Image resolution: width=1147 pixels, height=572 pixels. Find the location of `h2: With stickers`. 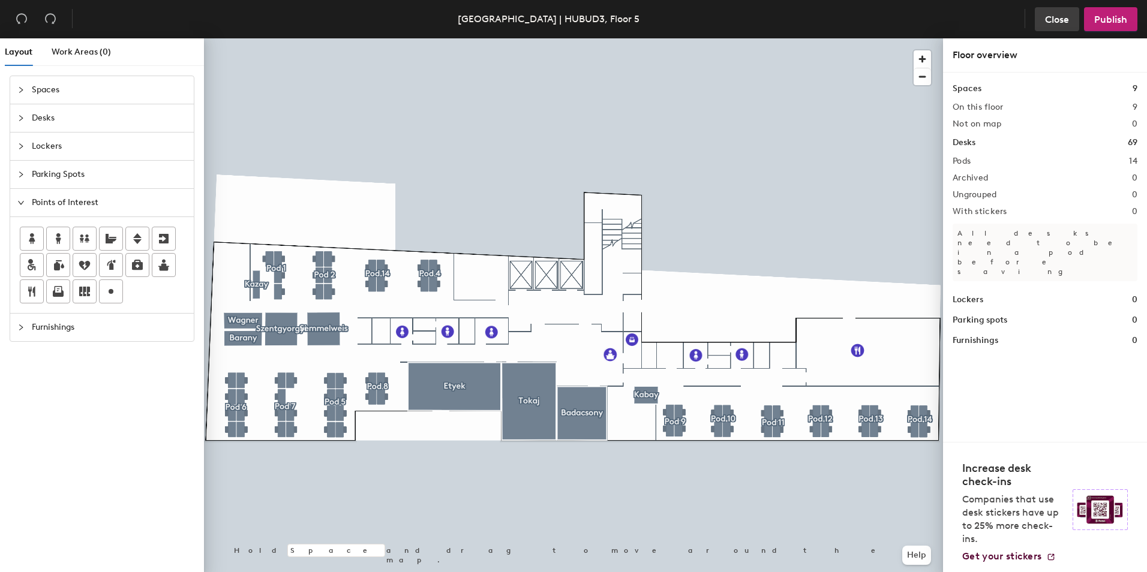

h2: With stickers is located at coordinates (980, 212).